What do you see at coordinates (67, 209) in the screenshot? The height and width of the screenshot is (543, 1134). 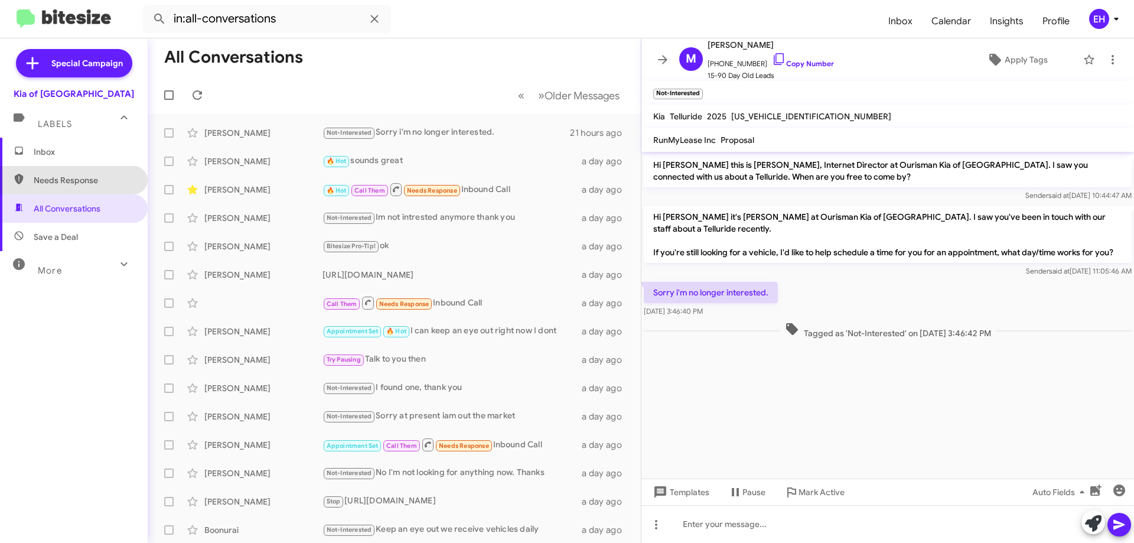 I see `span: All Conversations` at bounding box center [67, 209].